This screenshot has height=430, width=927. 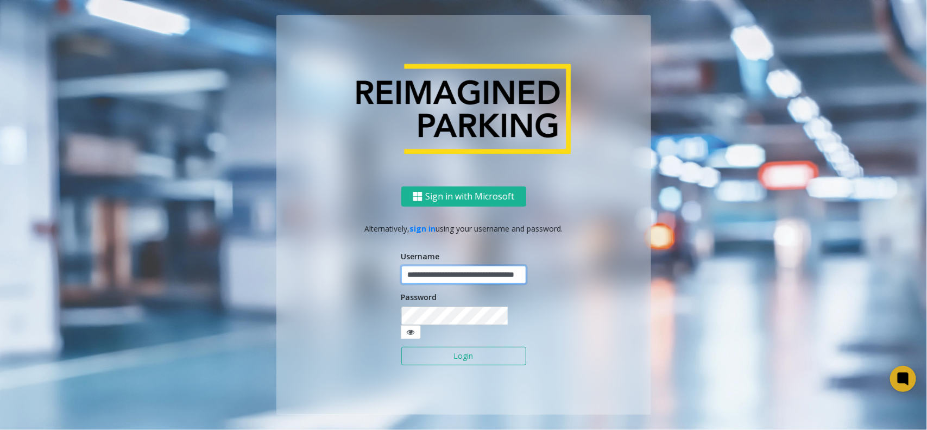 I want to click on label: Username, so click(x=421, y=256).